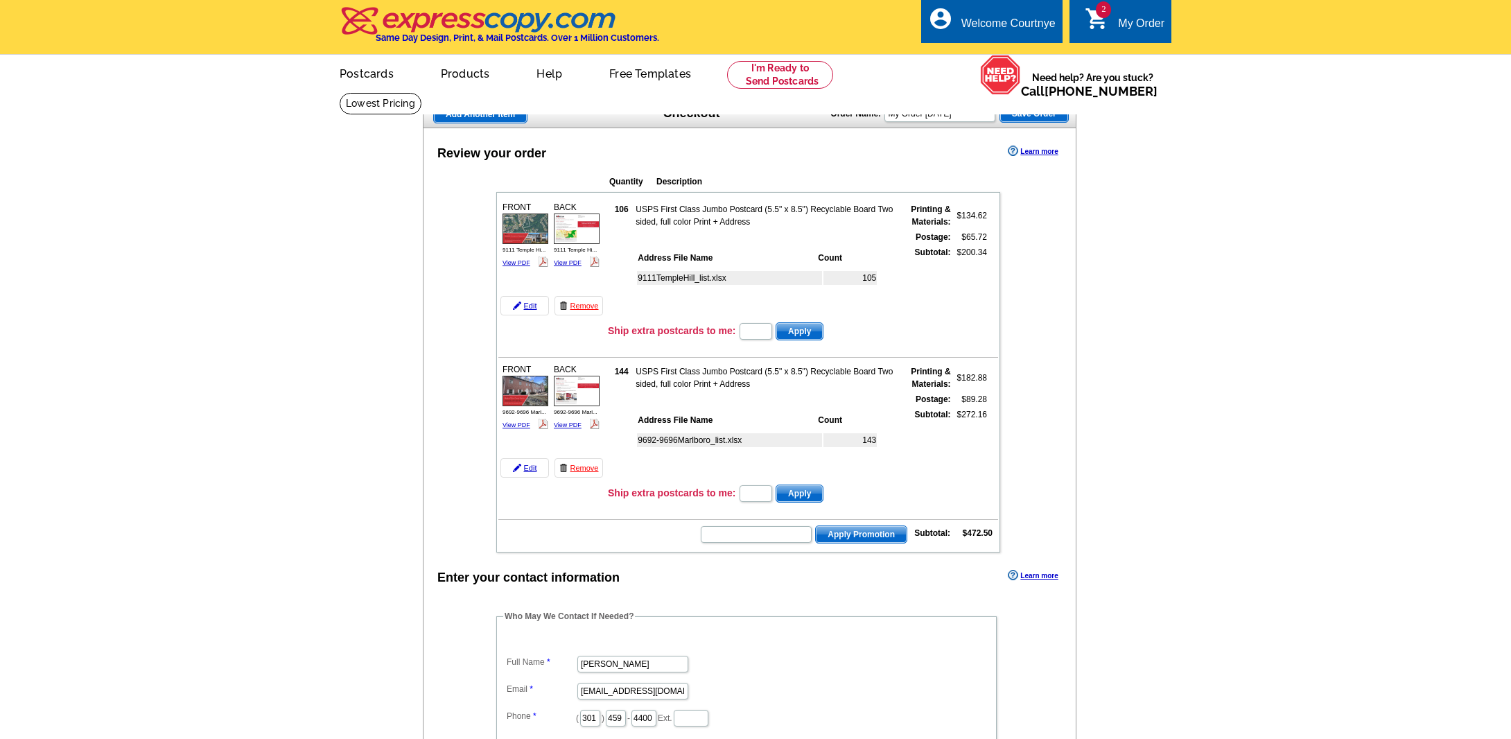  What do you see at coordinates (1104, 10) in the screenshot?
I see `span: 2` at bounding box center [1104, 10].